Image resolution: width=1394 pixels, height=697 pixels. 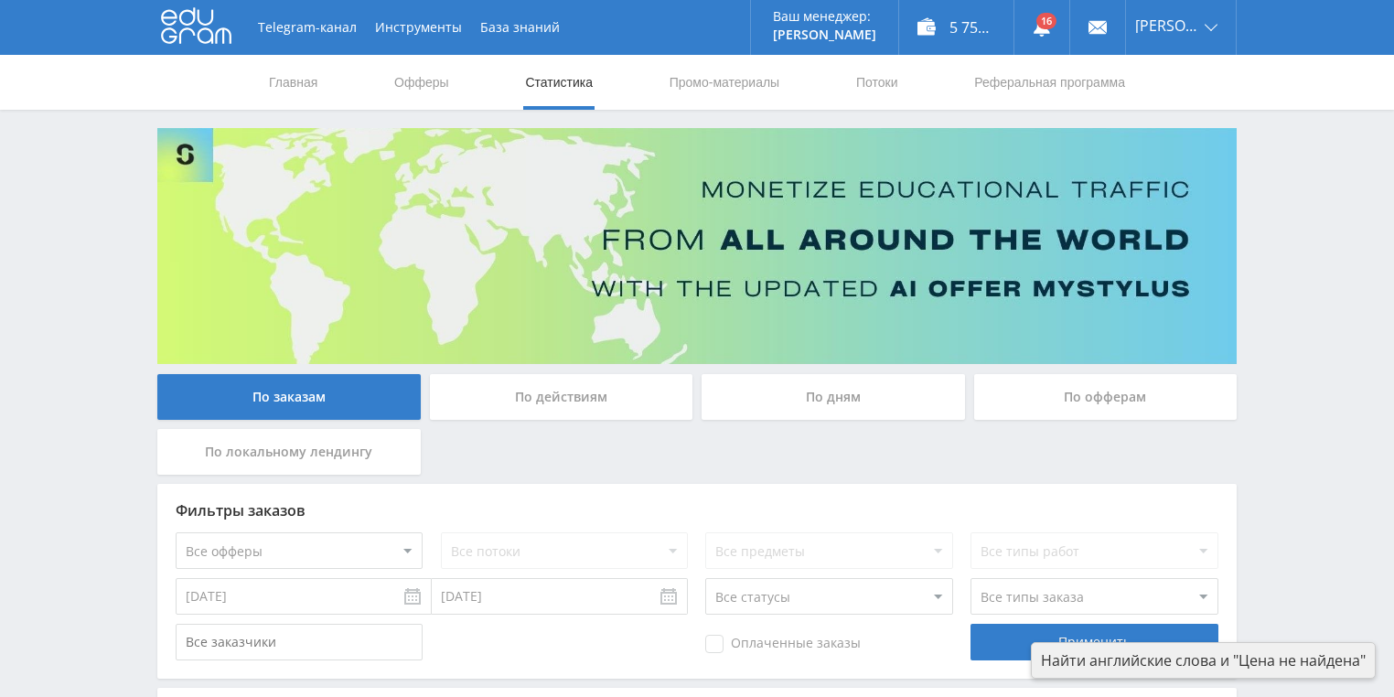 What do you see at coordinates (824, 16) in the screenshot?
I see `p: Ваш менеджер:` at bounding box center [824, 16].